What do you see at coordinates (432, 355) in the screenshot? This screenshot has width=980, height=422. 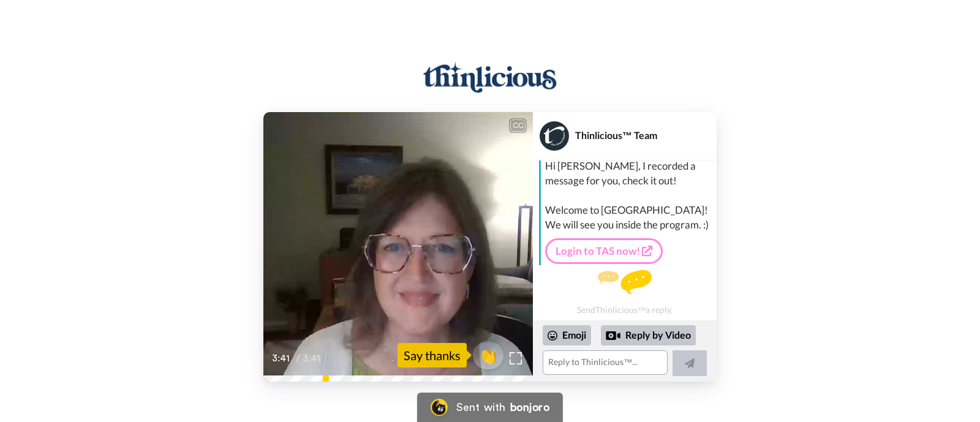 I see `div: Say thanks` at bounding box center [432, 355].